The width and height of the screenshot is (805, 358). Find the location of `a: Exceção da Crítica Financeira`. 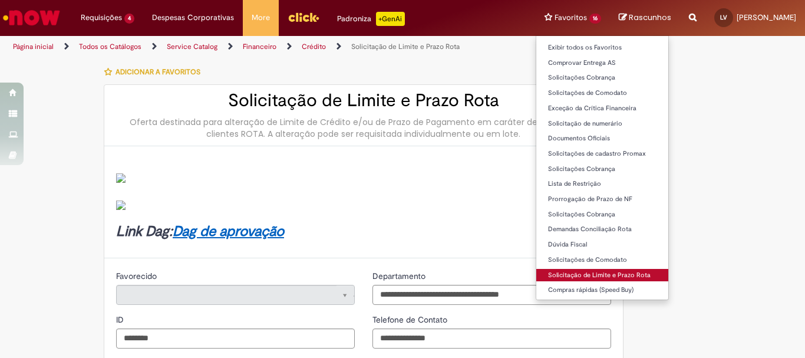

a: Exceção da Crítica Financeira is located at coordinates (603, 108).